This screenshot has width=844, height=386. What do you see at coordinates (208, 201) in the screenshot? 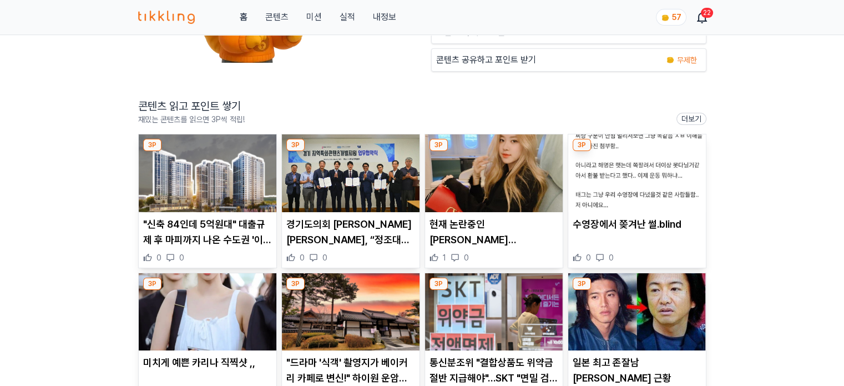
I see `div: 3P "신축 84인데 5억원대" 대출규제 후 마피까지 나온 수도권 '이 아파트' 투자 전망 "신축 84인데 5억원대" 대출규제 후 마피까지 나온 수도권 '이 아파트' 투자 전...` at bounding box center [208, 201].